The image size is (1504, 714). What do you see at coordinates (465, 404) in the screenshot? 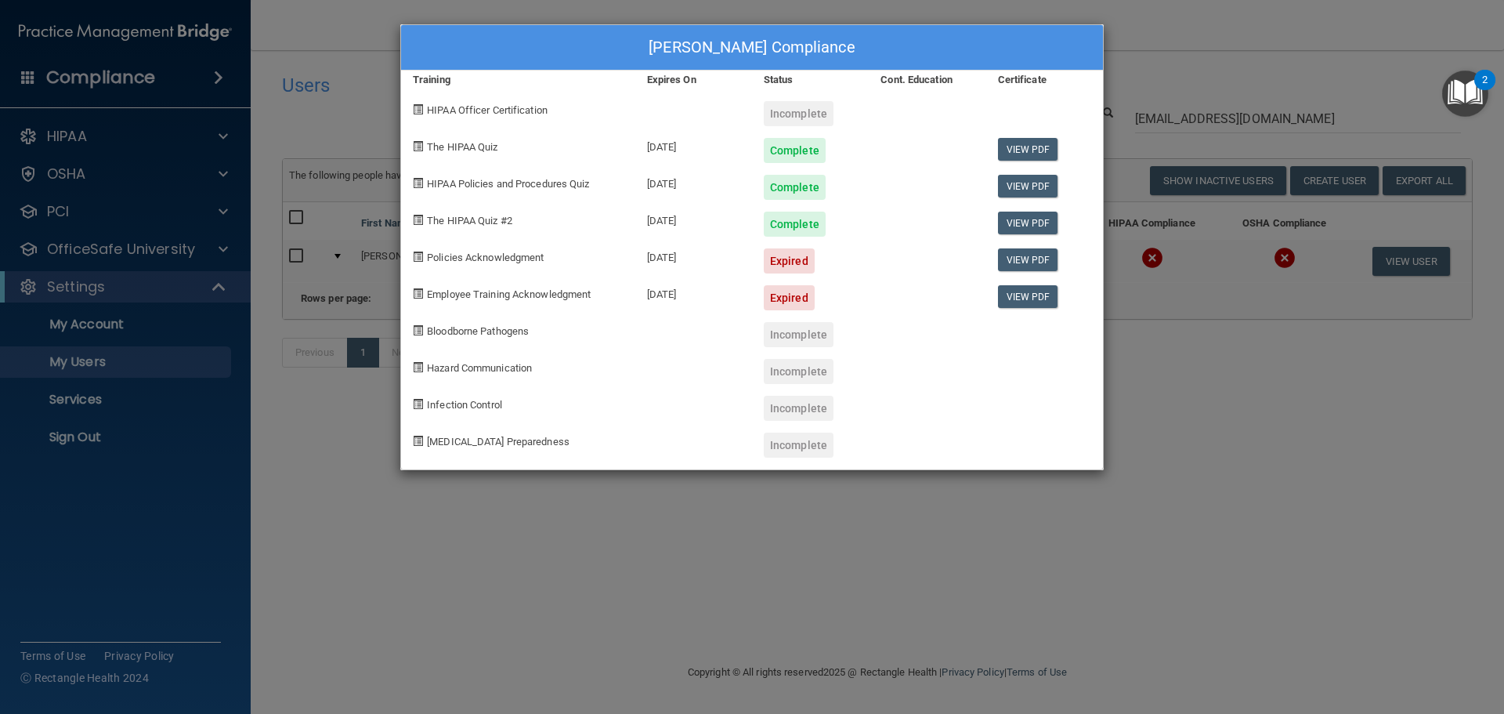
I see `span: Infection Control` at bounding box center [465, 404].